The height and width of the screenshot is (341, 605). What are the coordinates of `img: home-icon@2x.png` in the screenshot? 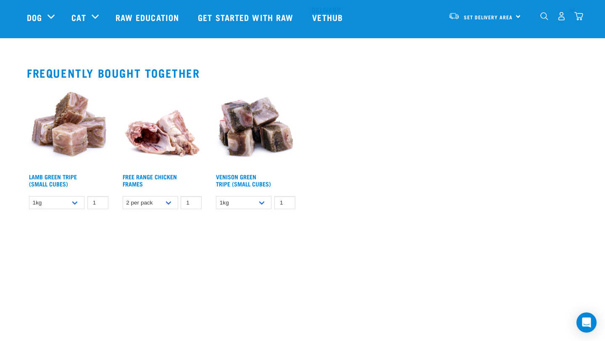 It's located at (578, 16).